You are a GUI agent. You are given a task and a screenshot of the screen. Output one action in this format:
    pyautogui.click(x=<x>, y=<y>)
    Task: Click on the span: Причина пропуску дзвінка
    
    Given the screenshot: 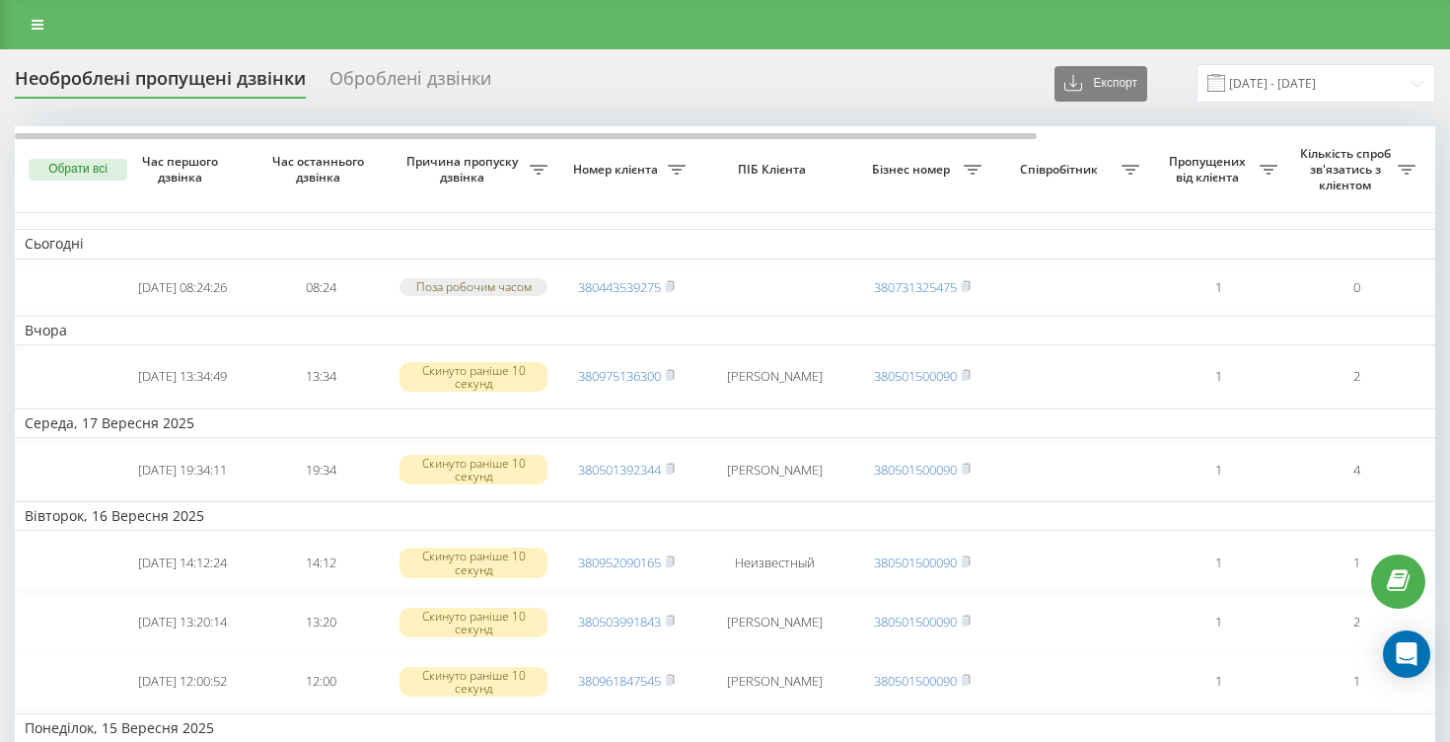 What is the action you would take?
    pyautogui.click(x=464, y=169)
    